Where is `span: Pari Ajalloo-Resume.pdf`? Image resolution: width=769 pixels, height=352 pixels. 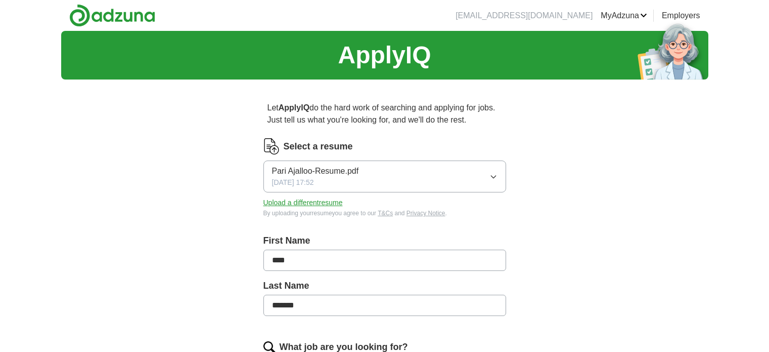
span: Pari Ajalloo-Resume.pdf is located at coordinates (316, 171).